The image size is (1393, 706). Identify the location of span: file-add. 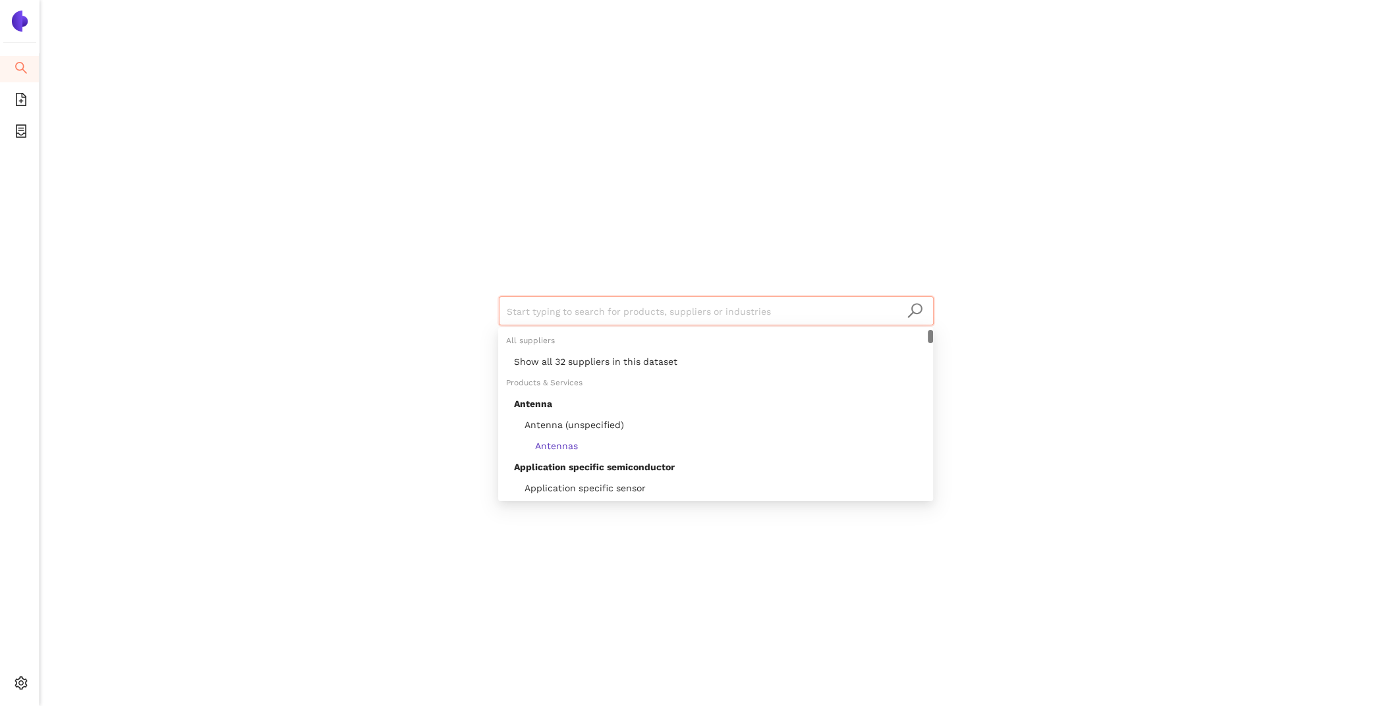
(21, 101).